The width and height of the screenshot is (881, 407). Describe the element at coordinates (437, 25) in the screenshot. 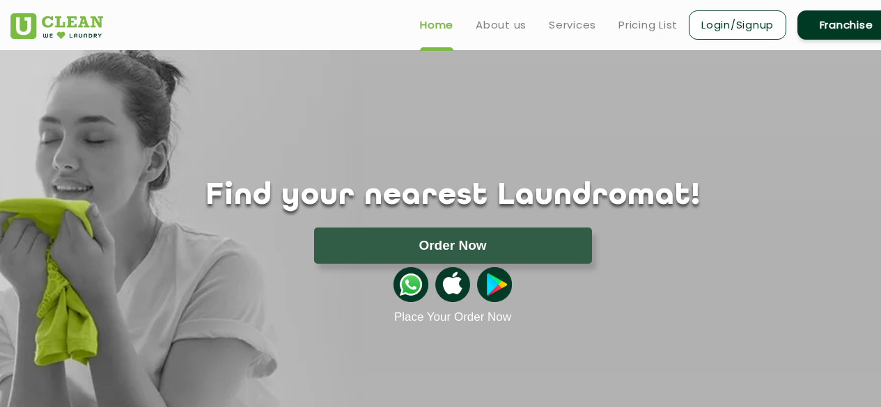

I see `a: Home` at that location.